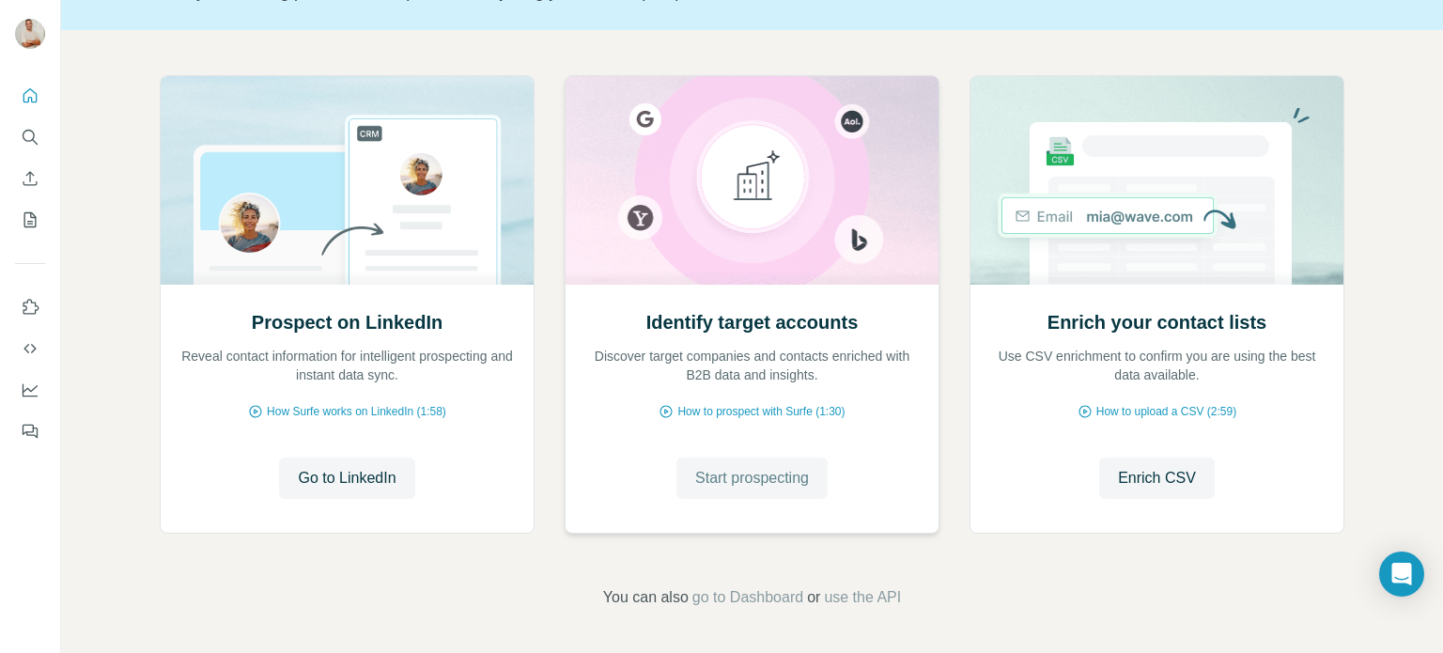  What do you see at coordinates (862, 597) in the screenshot?
I see `span: use the API` at bounding box center [862, 597].